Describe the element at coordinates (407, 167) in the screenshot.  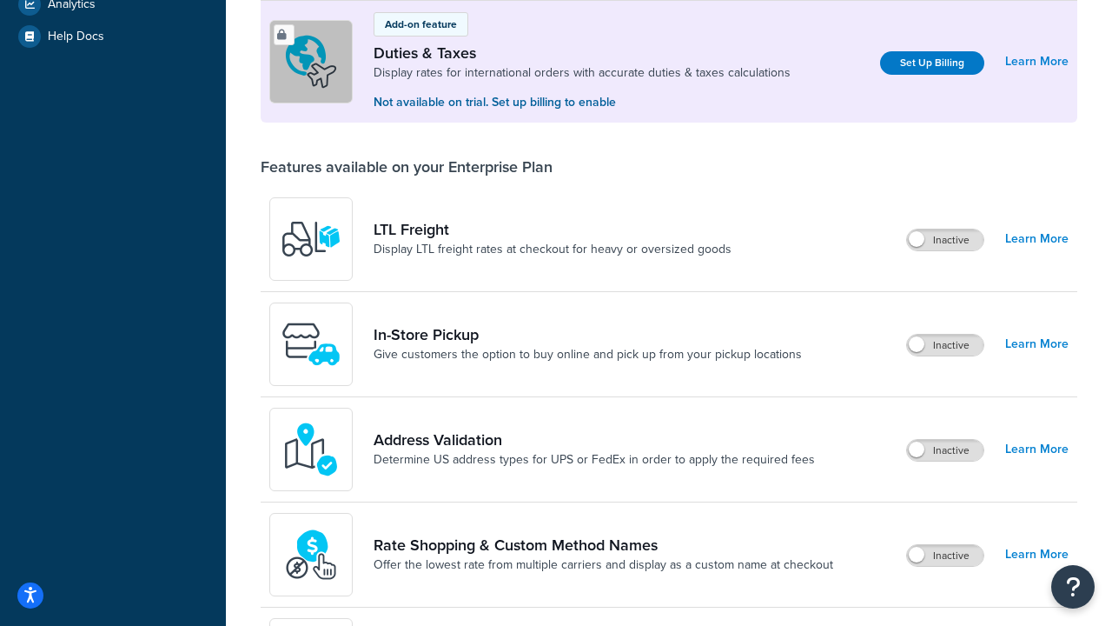
I see `div: Features available on your Enterprise Plan` at that location.